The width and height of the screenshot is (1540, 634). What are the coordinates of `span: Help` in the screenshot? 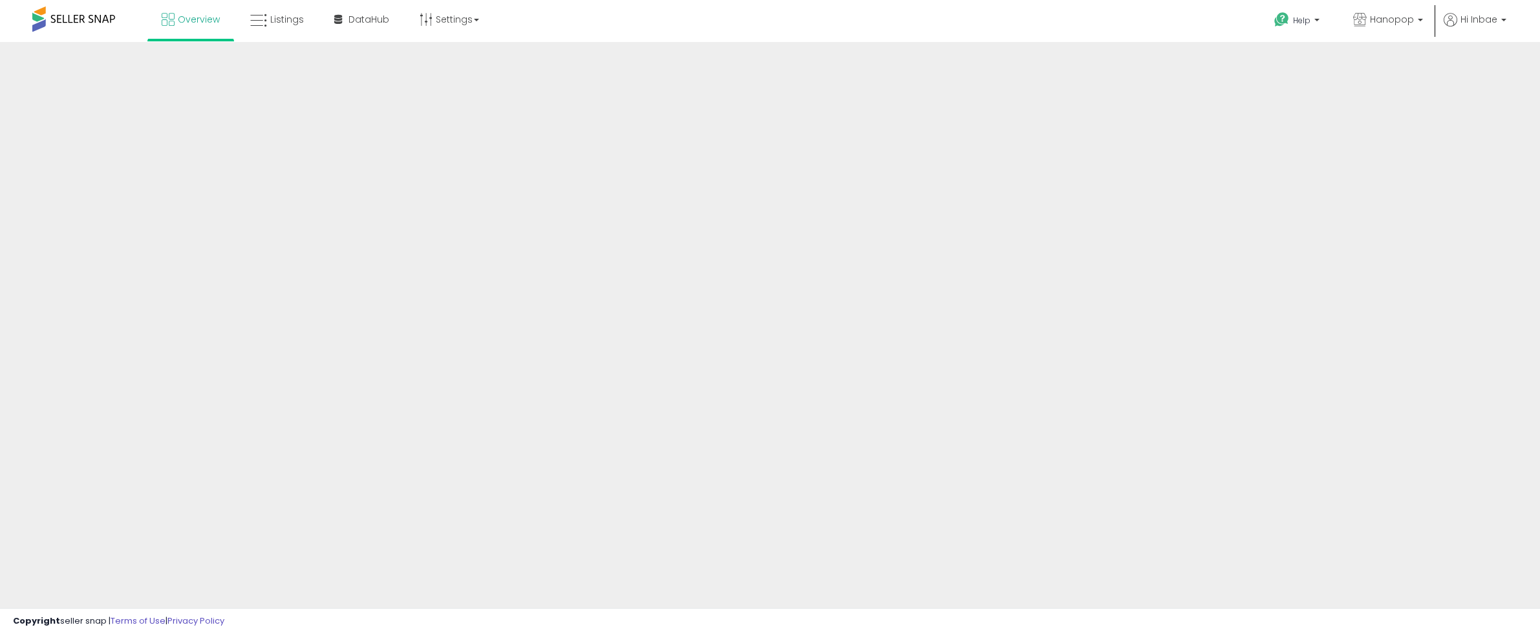 It's located at (1301, 20).